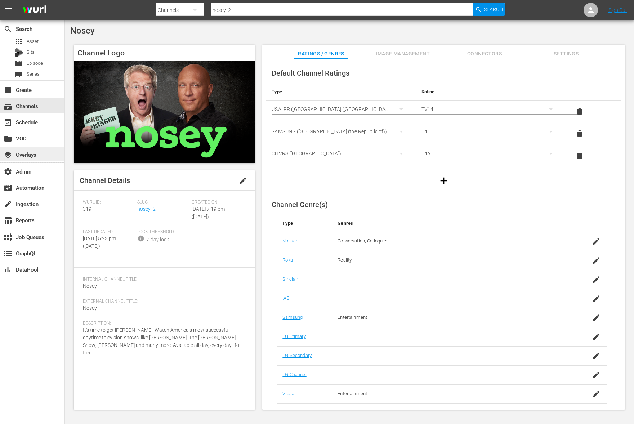 Image resolution: width=634 pixels, height=424 pixels. Describe the element at coordinates (162, 323) in the screenshot. I see `span: Description:` at that location.